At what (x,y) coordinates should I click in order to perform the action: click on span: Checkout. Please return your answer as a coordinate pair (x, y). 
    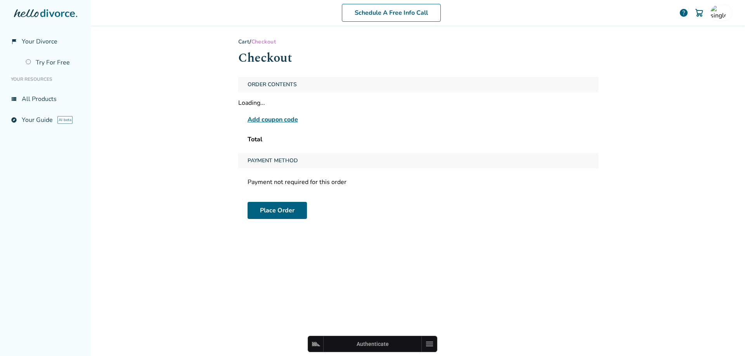
    Looking at the image, I should click on (264, 42).